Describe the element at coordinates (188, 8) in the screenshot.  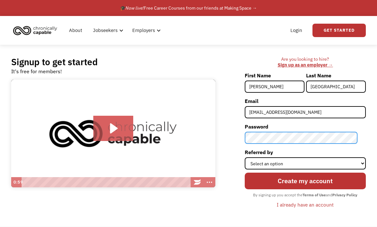
I see `div: 🎓 Free Career Courses from our friends at Making Space →` at that location.